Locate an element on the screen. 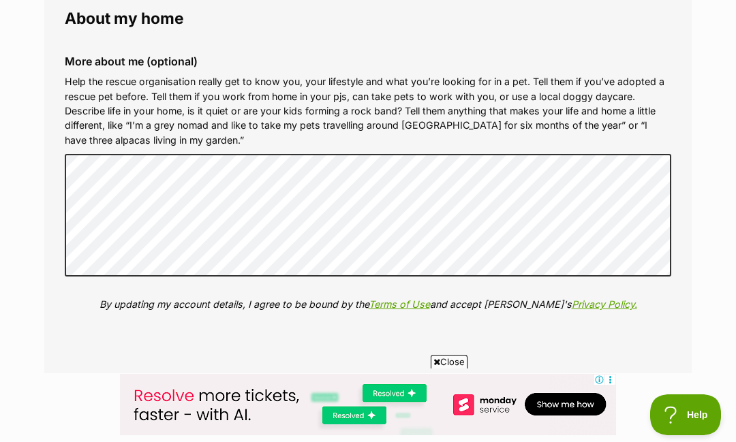 Image resolution: width=736 pixels, height=442 pixels. span: Close is located at coordinates (449, 362).